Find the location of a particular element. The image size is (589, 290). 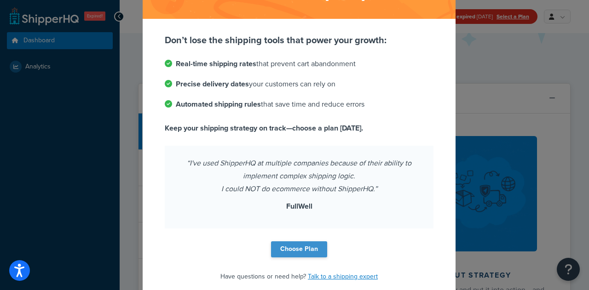

p: Have questions or need help? is located at coordinates (299, 277).